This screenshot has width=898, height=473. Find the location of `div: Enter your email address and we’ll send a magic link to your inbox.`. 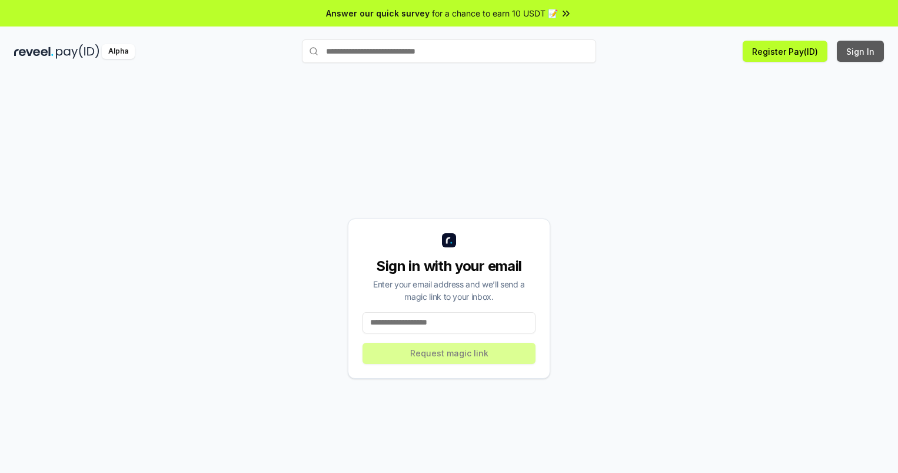

div: Enter your email address and we’ll send a magic link to your inbox. is located at coordinates (449, 290).